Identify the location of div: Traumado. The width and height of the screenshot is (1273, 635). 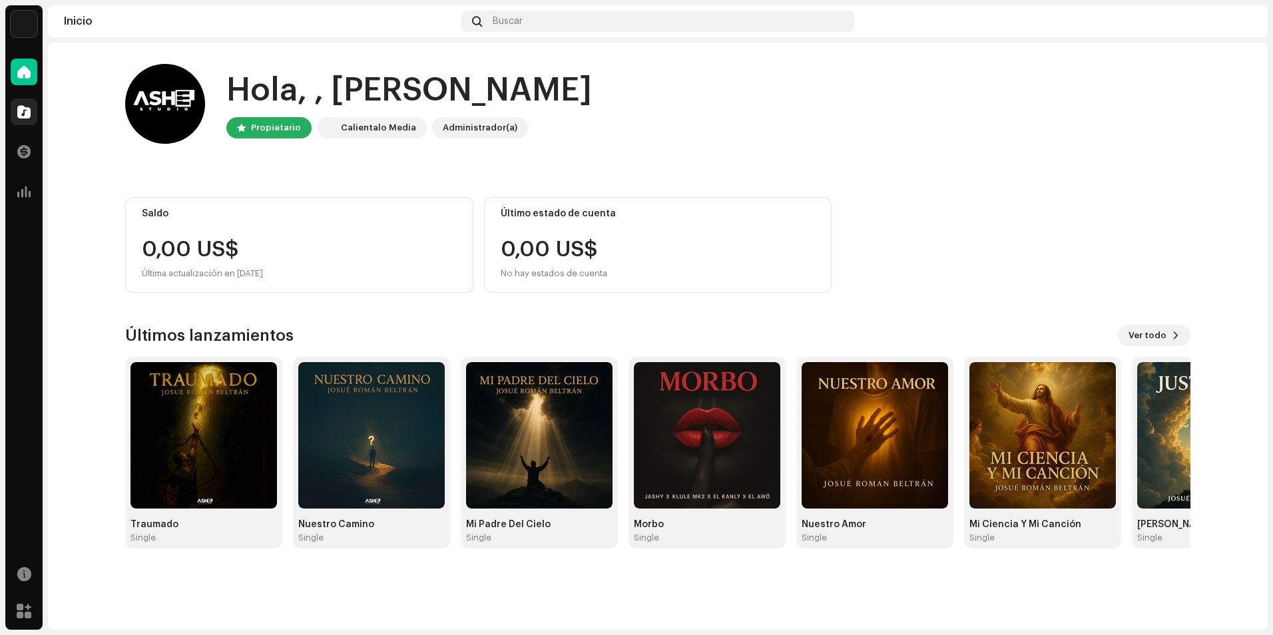
(204, 525).